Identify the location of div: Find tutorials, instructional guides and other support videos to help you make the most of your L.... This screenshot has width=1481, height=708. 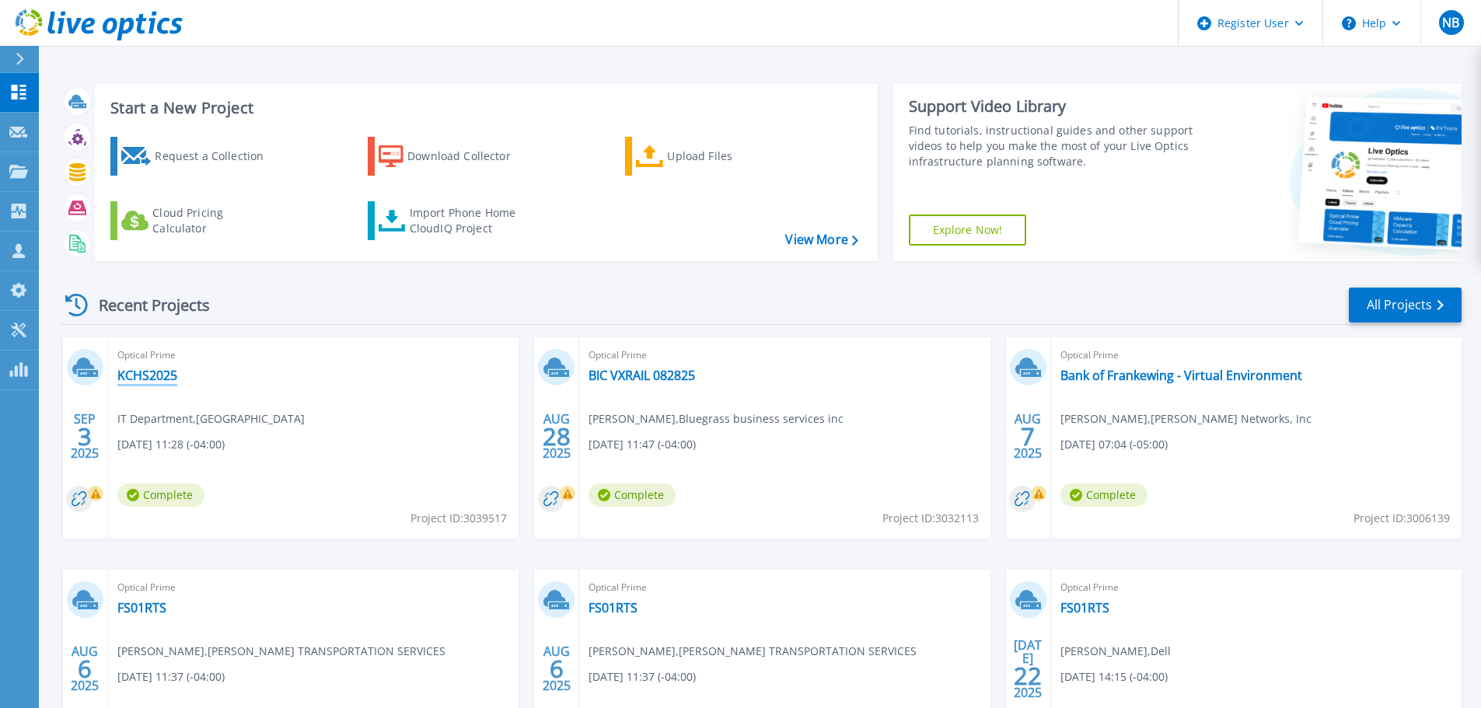
(1053, 146).